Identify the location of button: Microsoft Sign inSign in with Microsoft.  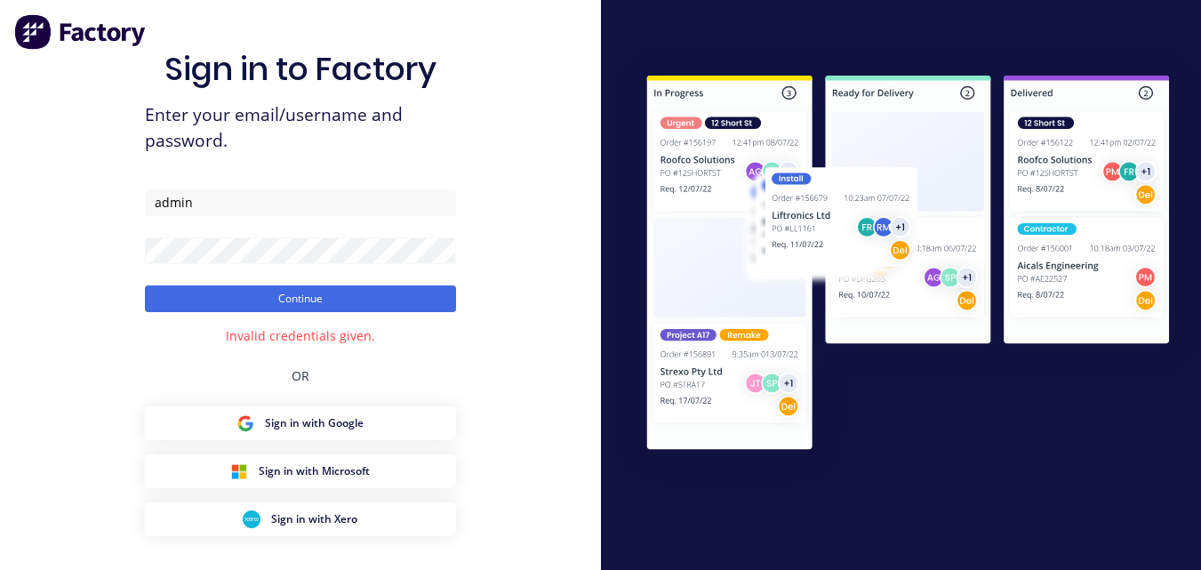
(300, 471).